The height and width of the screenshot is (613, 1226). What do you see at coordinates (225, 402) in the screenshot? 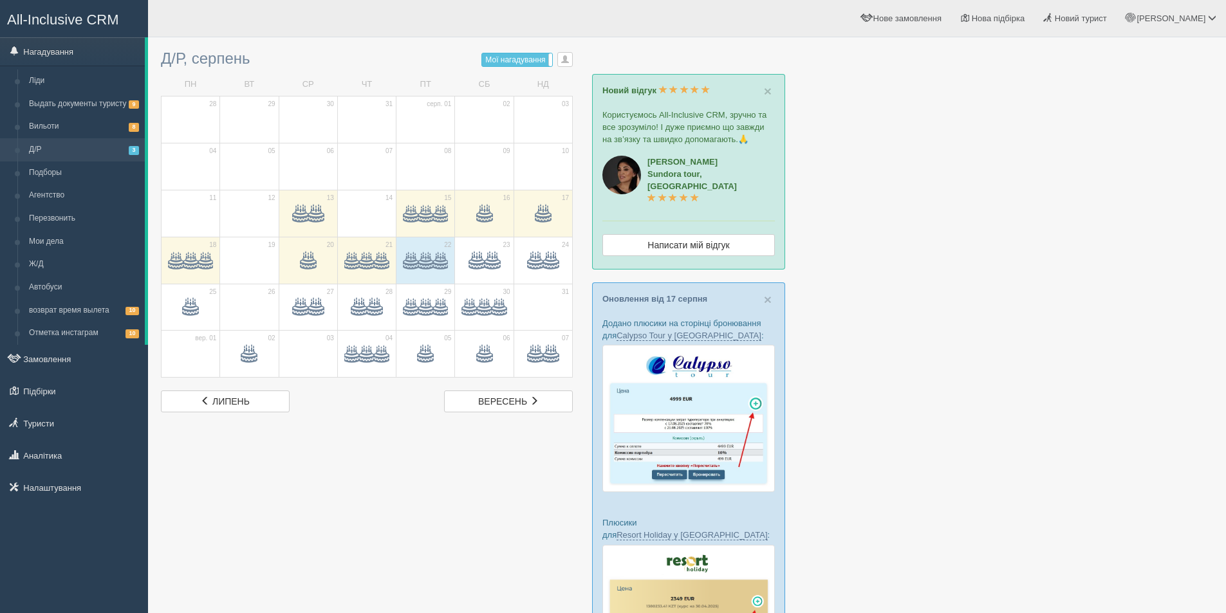
I see `a: липень` at bounding box center [225, 402].